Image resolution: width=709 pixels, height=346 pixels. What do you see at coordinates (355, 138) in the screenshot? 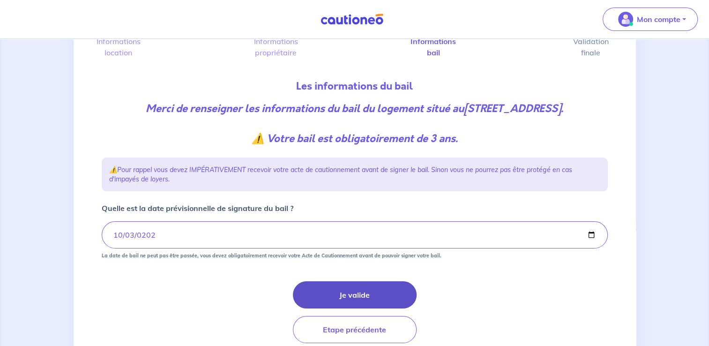
I see `strong: ⚠️ Votre bail est obligatoirement de 3 ans.` at bounding box center [355, 138].